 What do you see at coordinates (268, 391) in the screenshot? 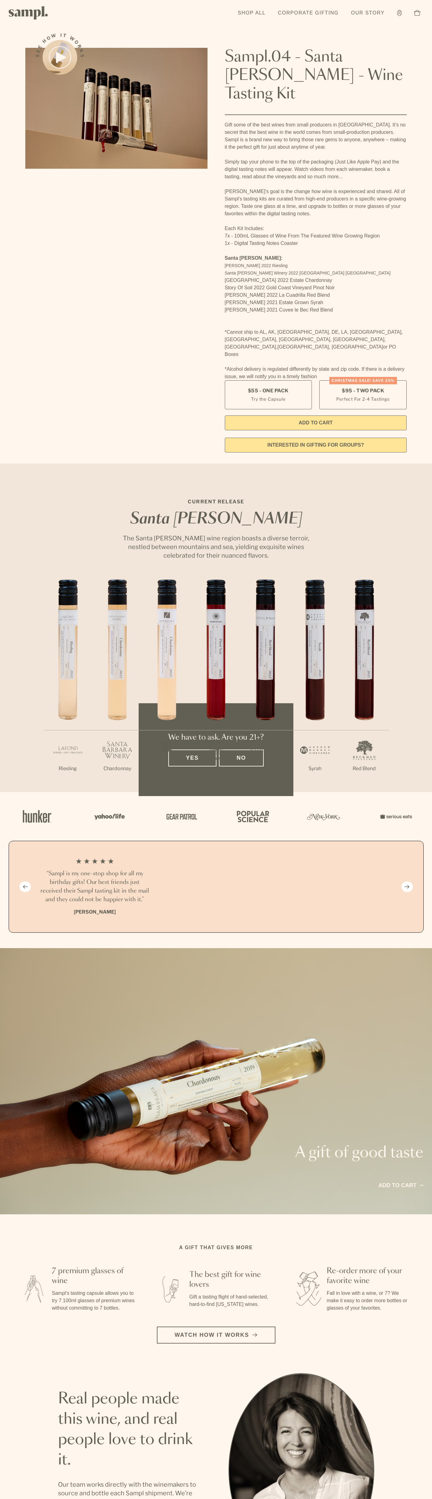
I see `span: $55 - One Pack` at bounding box center [268, 391].